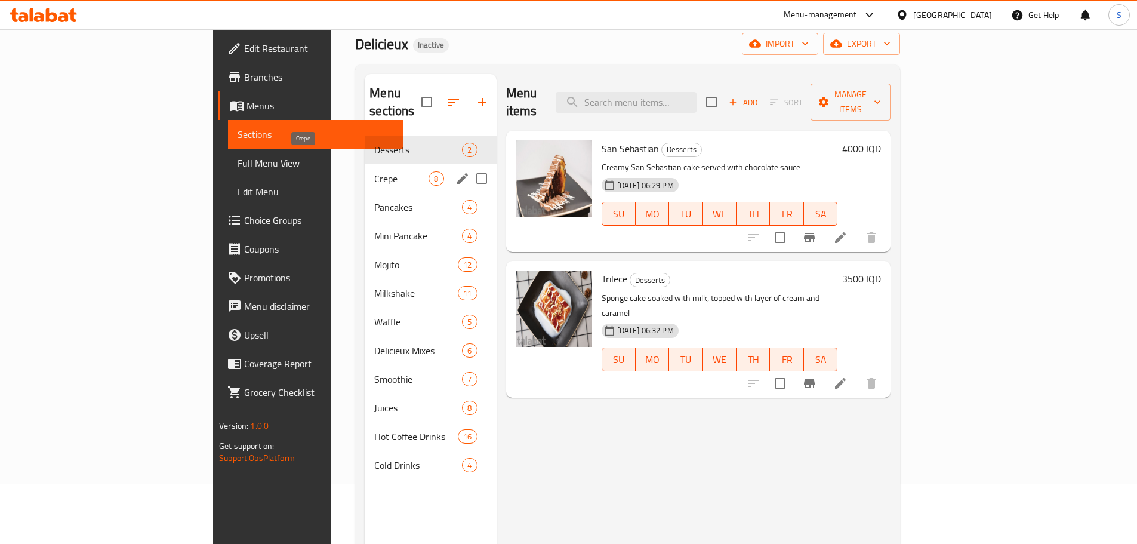  What do you see at coordinates (467, 293) in the screenshot?
I see `span: 11` at bounding box center [467, 293].